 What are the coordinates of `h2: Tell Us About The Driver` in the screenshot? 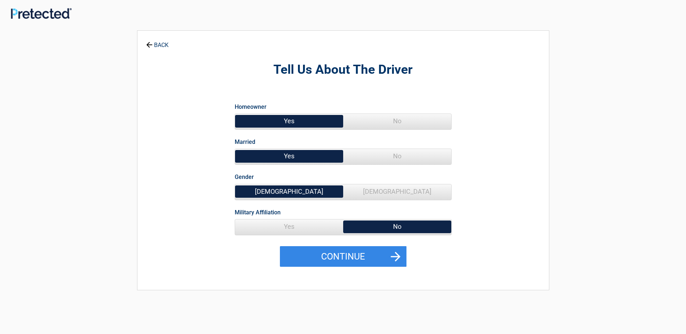 It's located at (343, 70).